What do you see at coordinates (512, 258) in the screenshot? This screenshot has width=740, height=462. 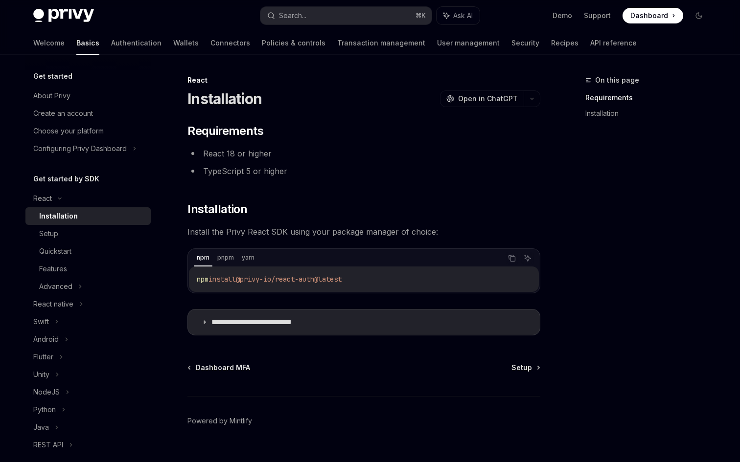 I see `button: Copy the contents from the code block` at bounding box center [512, 258].